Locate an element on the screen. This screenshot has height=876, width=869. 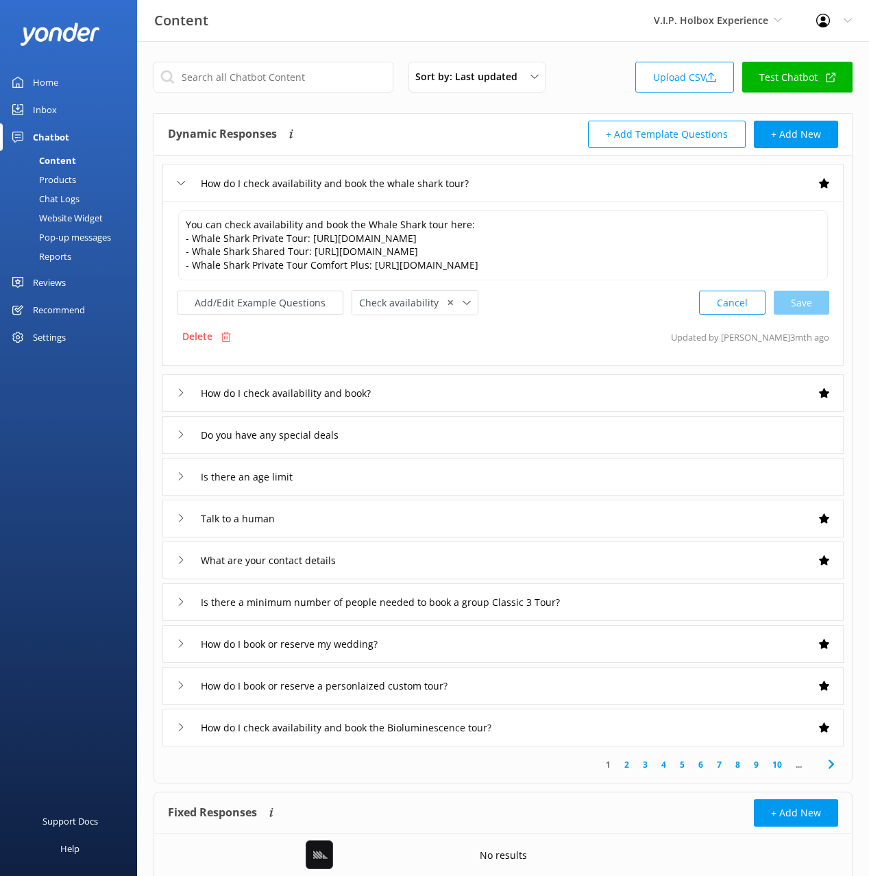
a: Chat Logs is located at coordinates (73, 199).